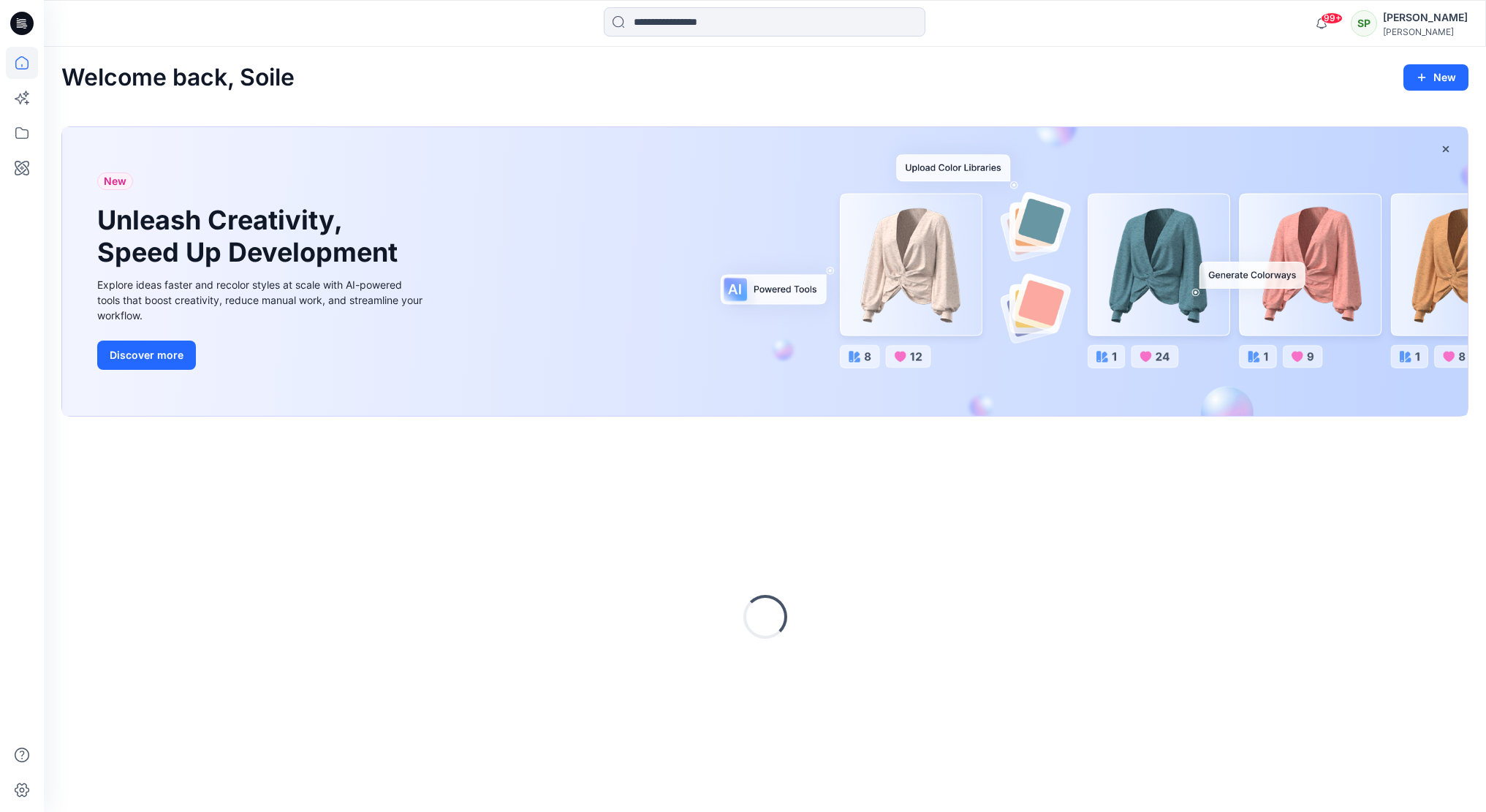  What do you see at coordinates (177, 78) in the screenshot?
I see `h2: Welcome back, Soile` at bounding box center [177, 78].